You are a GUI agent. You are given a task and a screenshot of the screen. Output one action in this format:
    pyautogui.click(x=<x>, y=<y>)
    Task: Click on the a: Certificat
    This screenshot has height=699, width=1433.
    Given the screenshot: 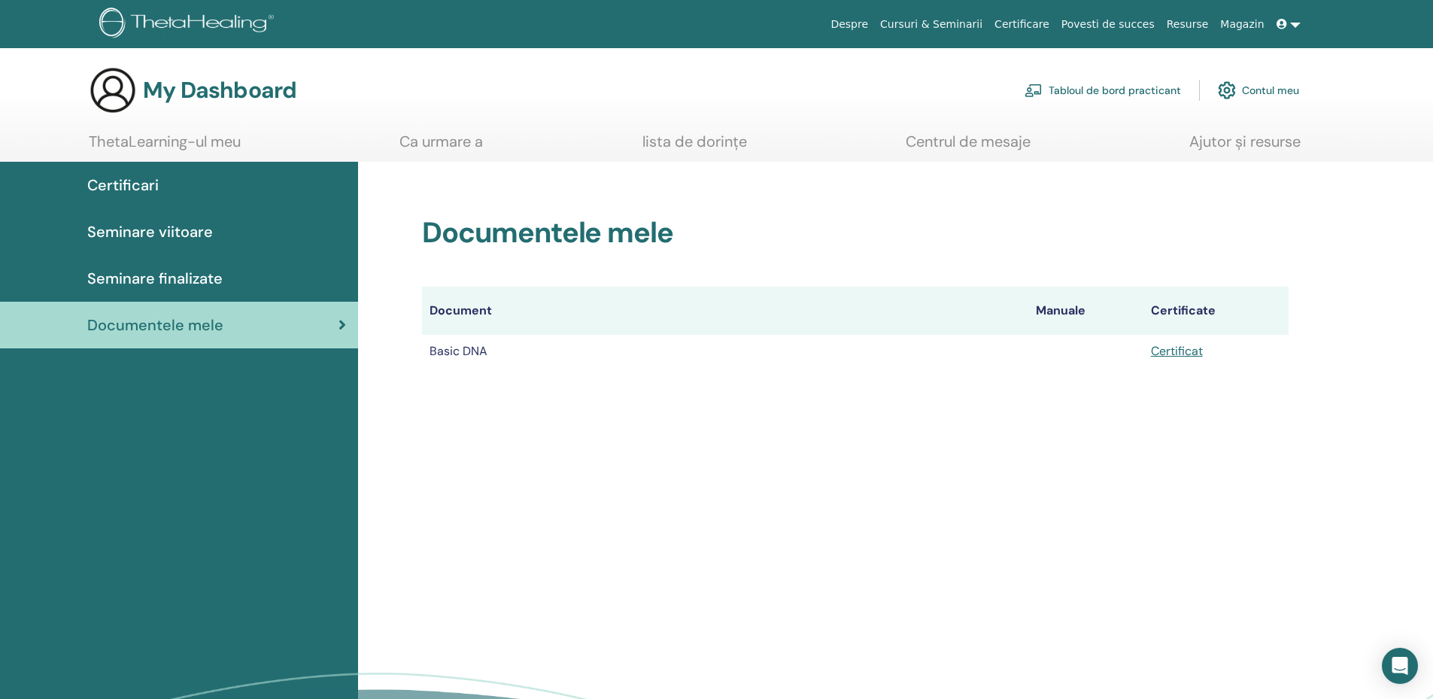 What is the action you would take?
    pyautogui.click(x=1176, y=350)
    